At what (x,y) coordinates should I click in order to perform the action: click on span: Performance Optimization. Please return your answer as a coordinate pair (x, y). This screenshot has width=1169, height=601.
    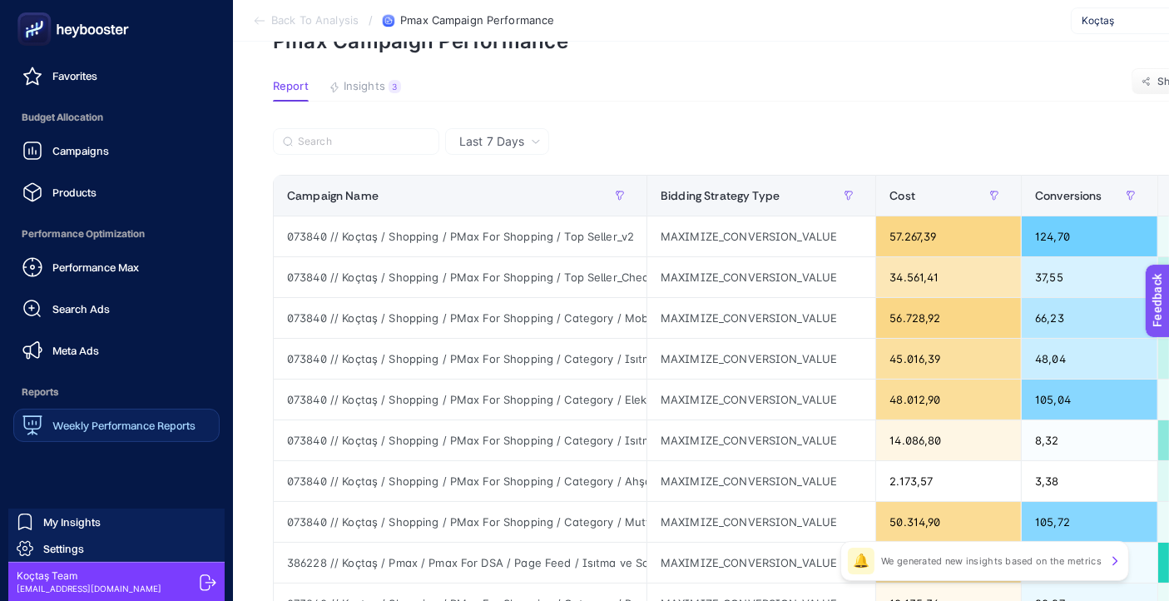
    Looking at the image, I should click on (117, 234).